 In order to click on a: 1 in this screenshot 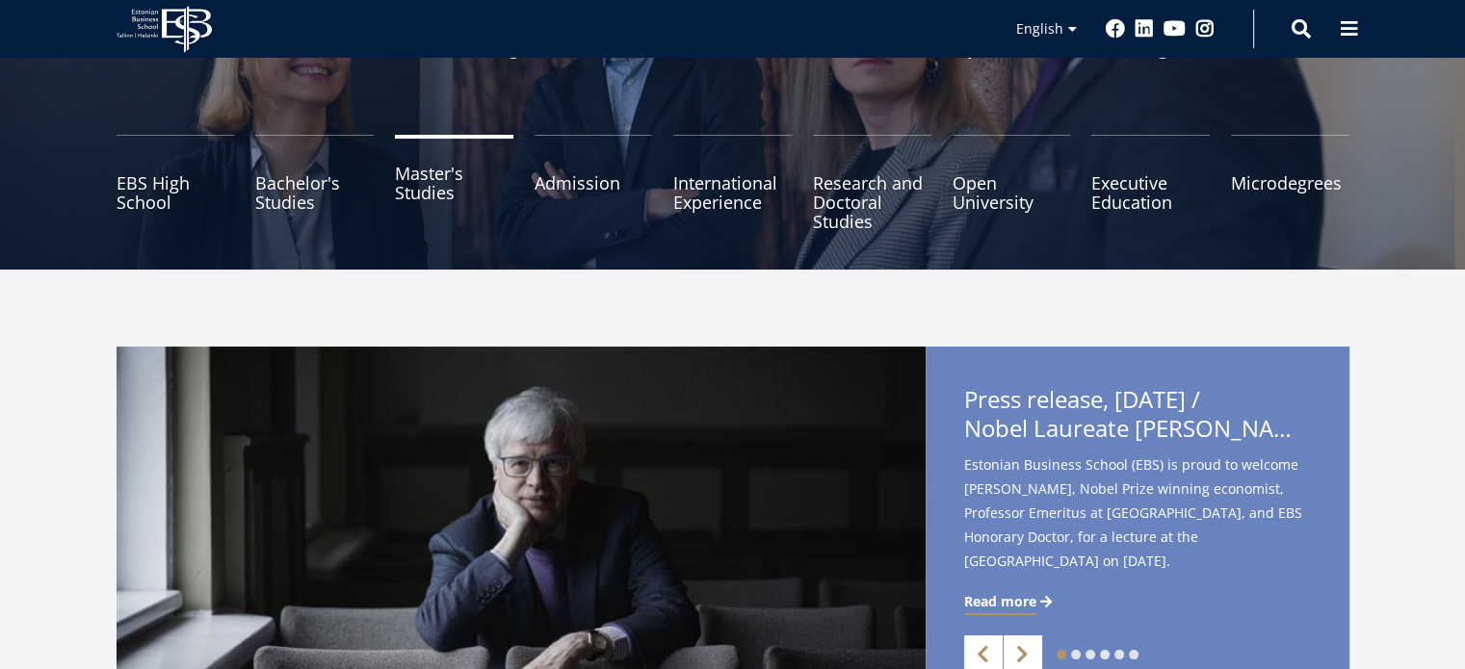, I will do `click(1061, 655)`.